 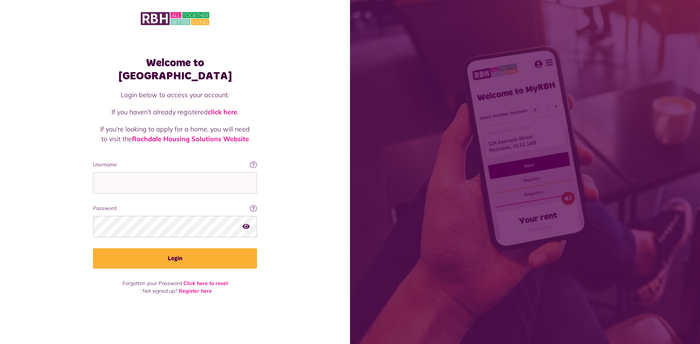 What do you see at coordinates (152, 284) in the screenshot?
I see `span: Forgotten your Password` at bounding box center [152, 284].